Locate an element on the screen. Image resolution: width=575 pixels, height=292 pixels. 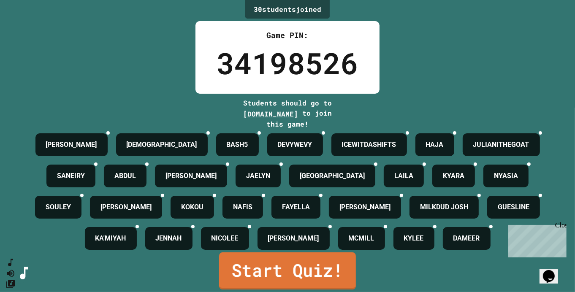
div: Students should go to to join this game! is located at coordinates (287, 114).